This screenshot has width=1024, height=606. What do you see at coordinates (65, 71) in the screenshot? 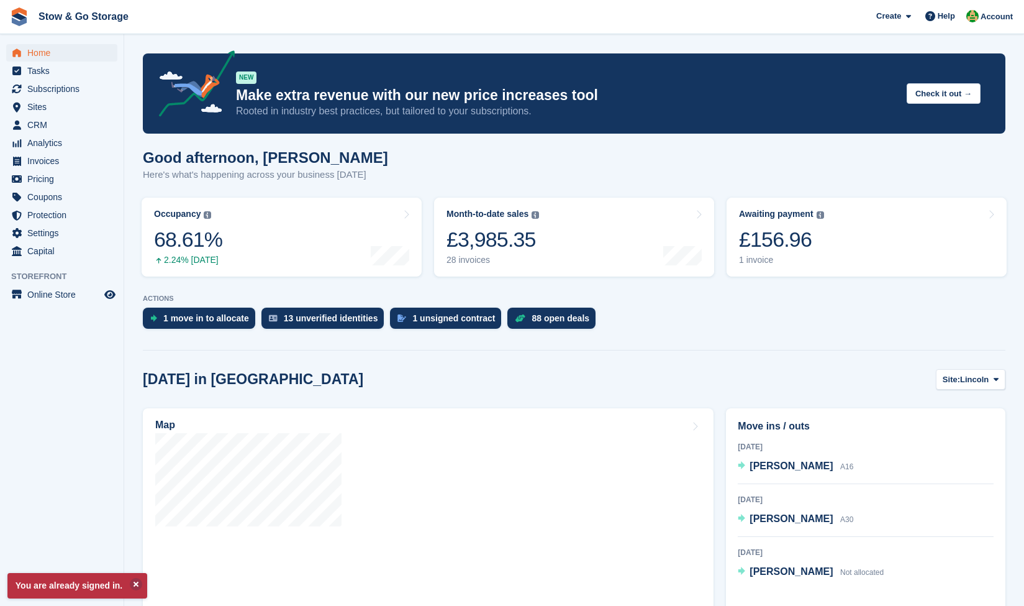
I see `span: Tasks` at bounding box center [65, 71].